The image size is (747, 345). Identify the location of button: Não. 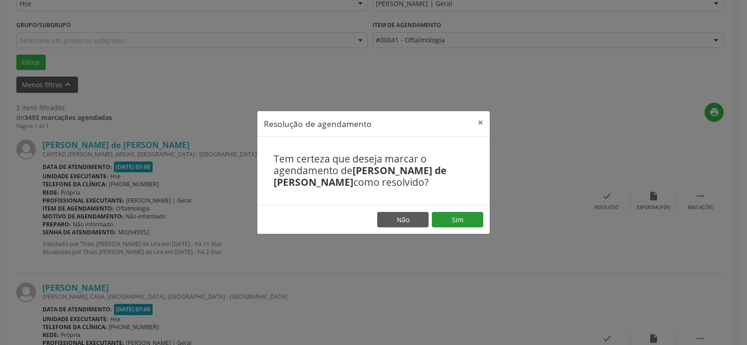
(403, 220).